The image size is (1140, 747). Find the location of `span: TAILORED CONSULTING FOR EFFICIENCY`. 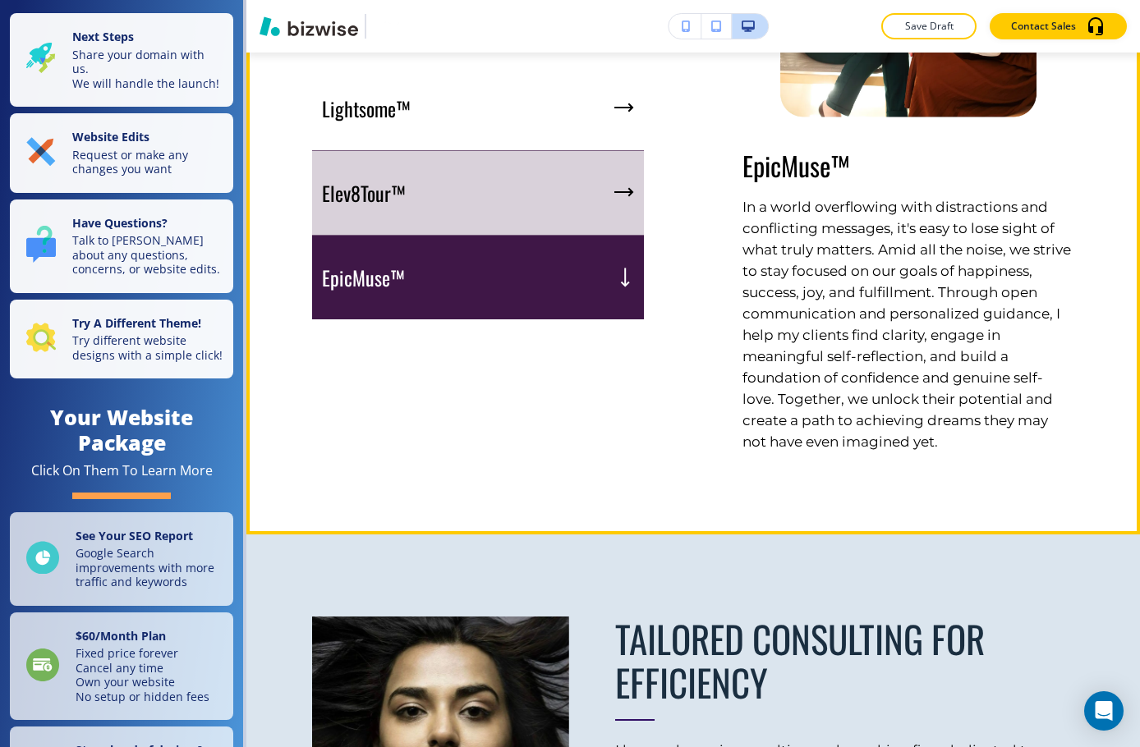

span: TAILORED CONSULTING FOR EFFICIENCY is located at coordinates (804, 660).